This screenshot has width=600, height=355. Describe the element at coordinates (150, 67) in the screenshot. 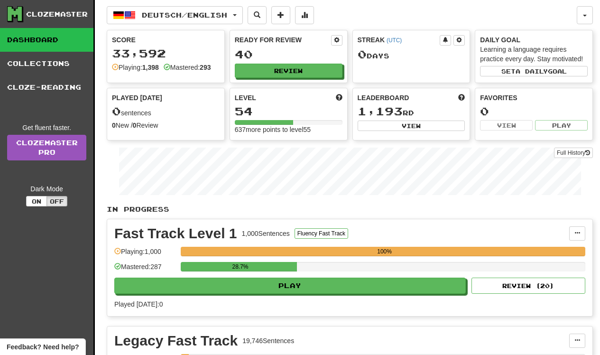

I see `strong: 1,398` at that location.